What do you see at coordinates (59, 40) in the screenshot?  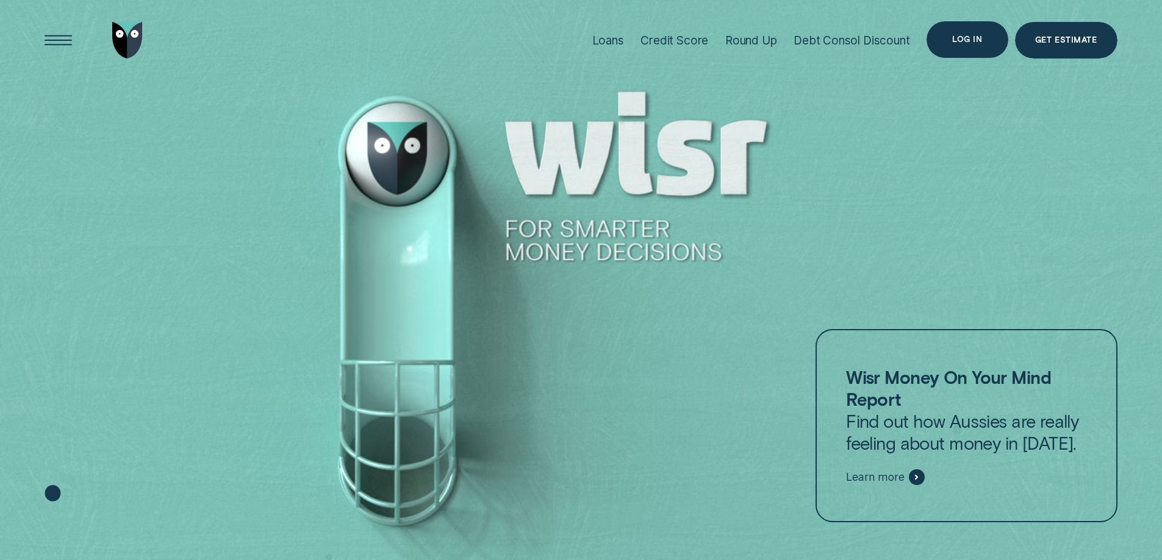 I see `button: Open Menu` at bounding box center [59, 40].